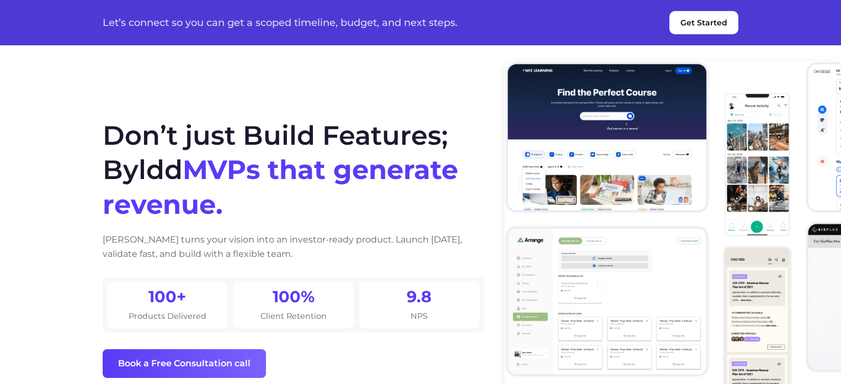 The height and width of the screenshot is (384, 841). What do you see at coordinates (419, 316) in the screenshot?
I see `p: NPS` at bounding box center [419, 316].